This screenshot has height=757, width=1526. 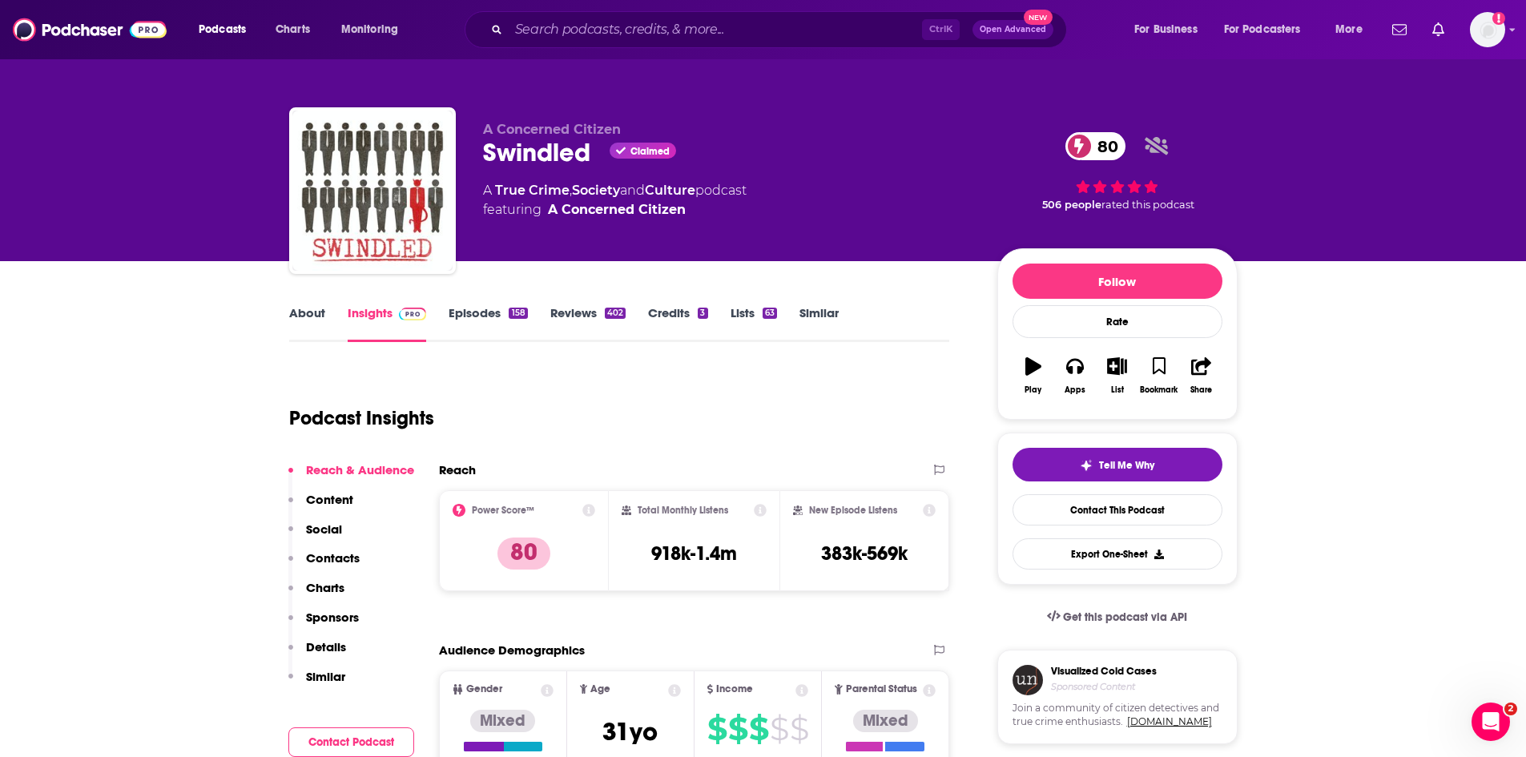 What do you see at coordinates (614, 210) in the screenshot?
I see `span: featuring` at bounding box center [614, 210].